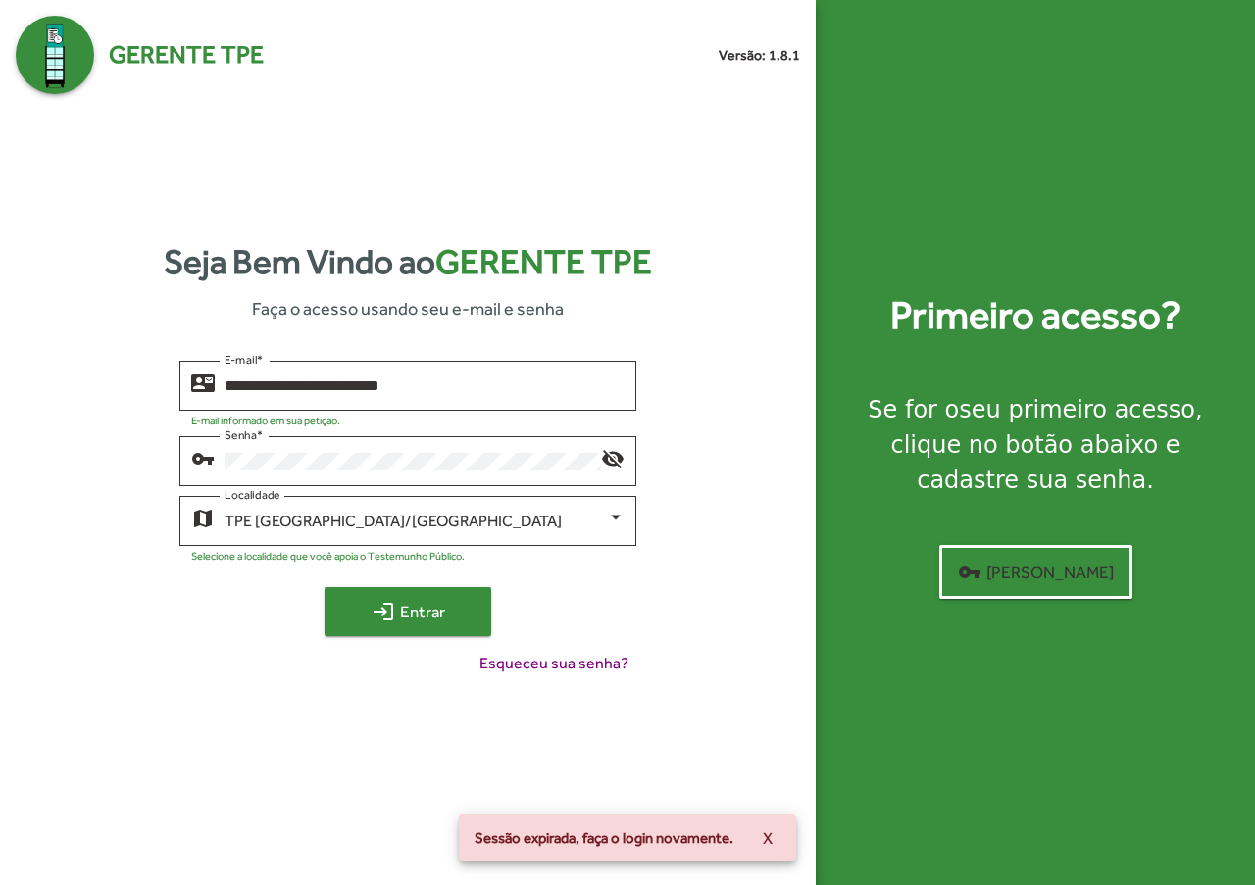  What do you see at coordinates (1076, 410) in the screenshot?
I see `strong: seu primeiro acesso` at bounding box center [1076, 410].